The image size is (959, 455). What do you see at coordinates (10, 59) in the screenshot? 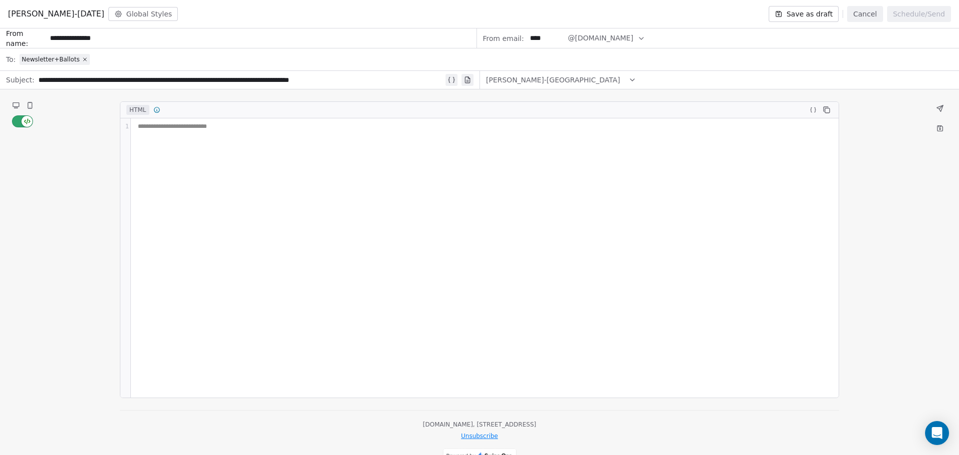
I see `span: To:` at bounding box center [10, 59].